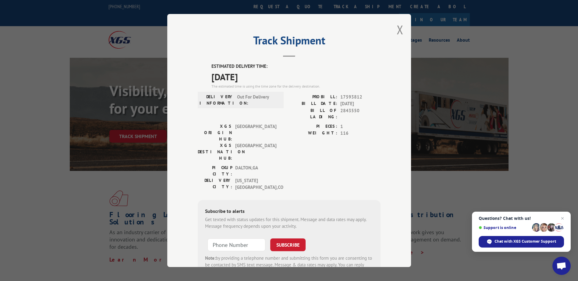  I want to click on div: Chat with XGS Customer Support, so click(521, 242).